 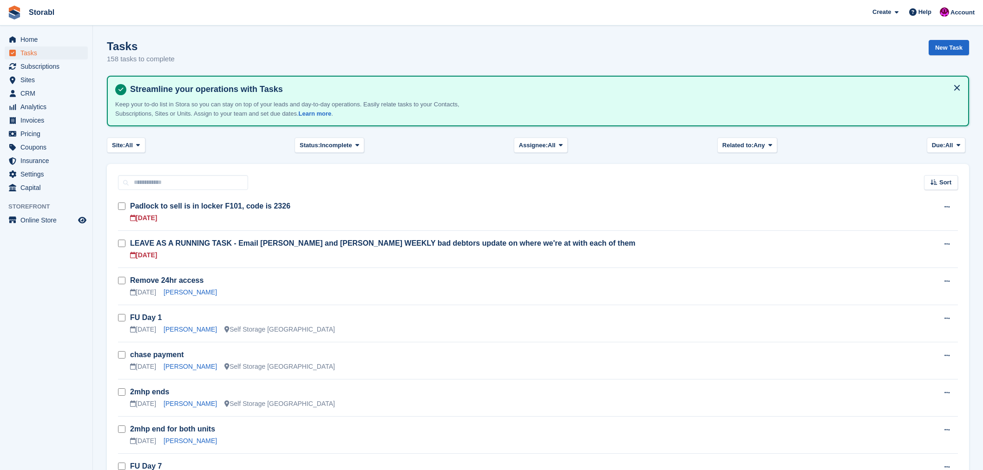 What do you see at coordinates (747, 145) in the screenshot?
I see `button: Related to: Any` at bounding box center [747, 145].